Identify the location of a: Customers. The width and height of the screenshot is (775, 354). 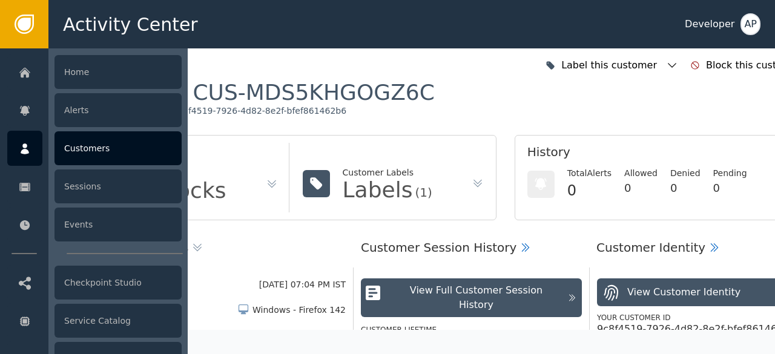
(94, 148).